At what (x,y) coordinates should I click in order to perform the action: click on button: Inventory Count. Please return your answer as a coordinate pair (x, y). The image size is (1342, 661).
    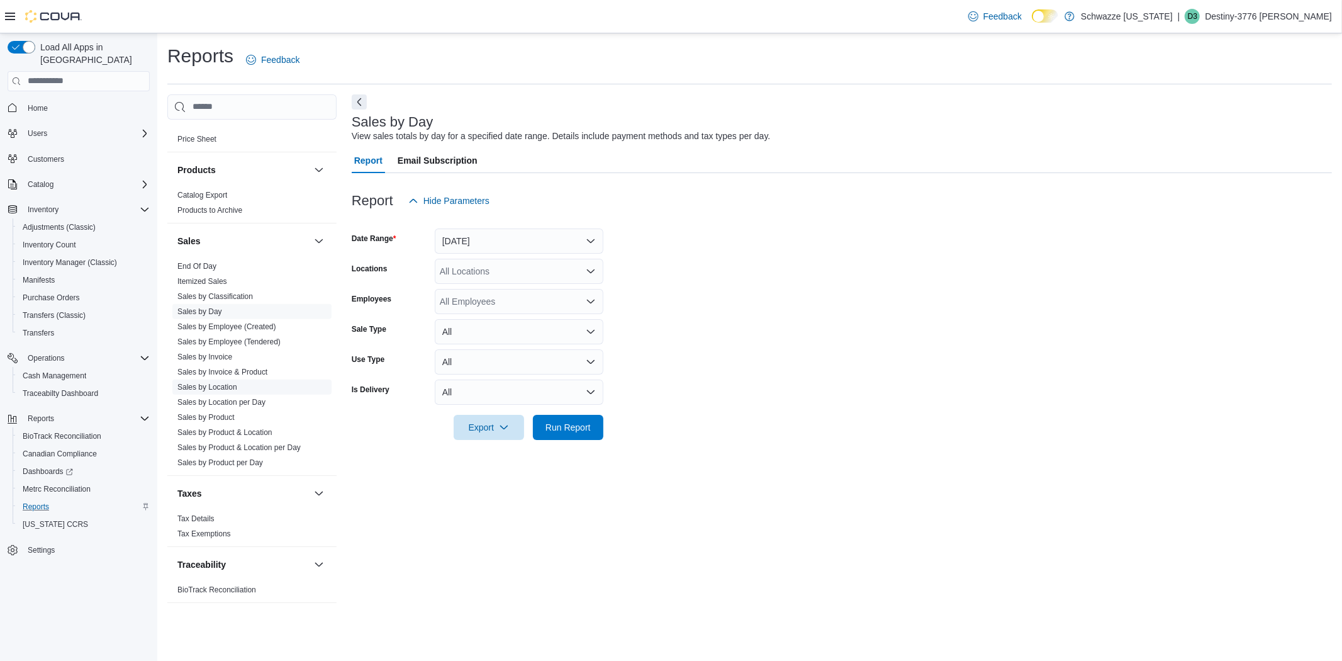
    Looking at the image, I should click on (84, 245).